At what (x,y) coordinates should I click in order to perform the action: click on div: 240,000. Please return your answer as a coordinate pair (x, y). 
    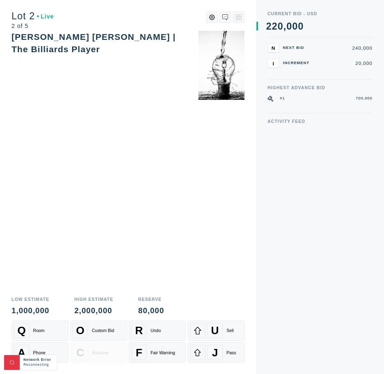
    Looking at the image, I should click on (344, 48).